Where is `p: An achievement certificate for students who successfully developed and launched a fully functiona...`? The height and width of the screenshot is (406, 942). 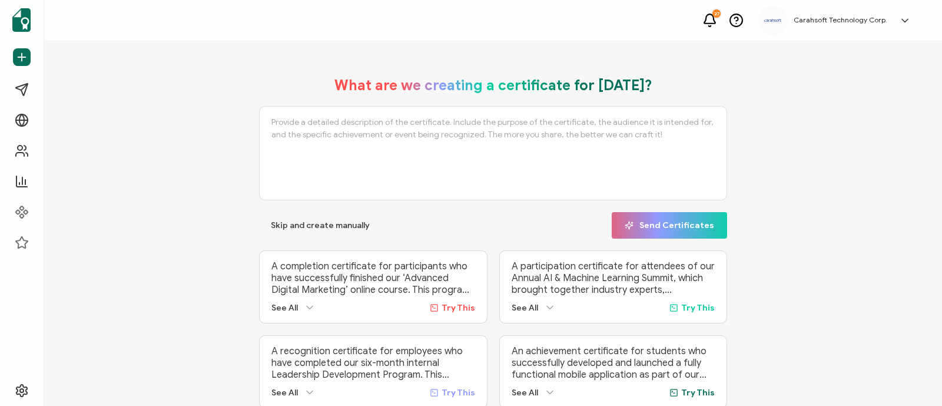
p: An achievement certificate for students who successfully developed and launched a fully functiona... is located at coordinates (614, 363).